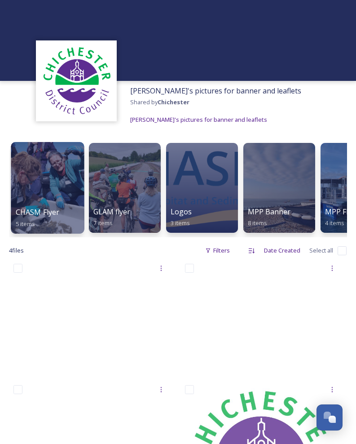 The height and width of the screenshot is (444, 356). What do you see at coordinates (160, 102) in the screenshot?
I see `span: Shared by` at bounding box center [160, 102].